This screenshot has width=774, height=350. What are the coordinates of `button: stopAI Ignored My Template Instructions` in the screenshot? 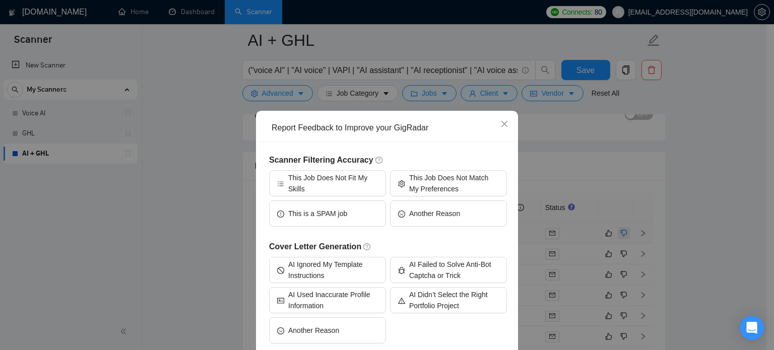 It's located at (328, 270).